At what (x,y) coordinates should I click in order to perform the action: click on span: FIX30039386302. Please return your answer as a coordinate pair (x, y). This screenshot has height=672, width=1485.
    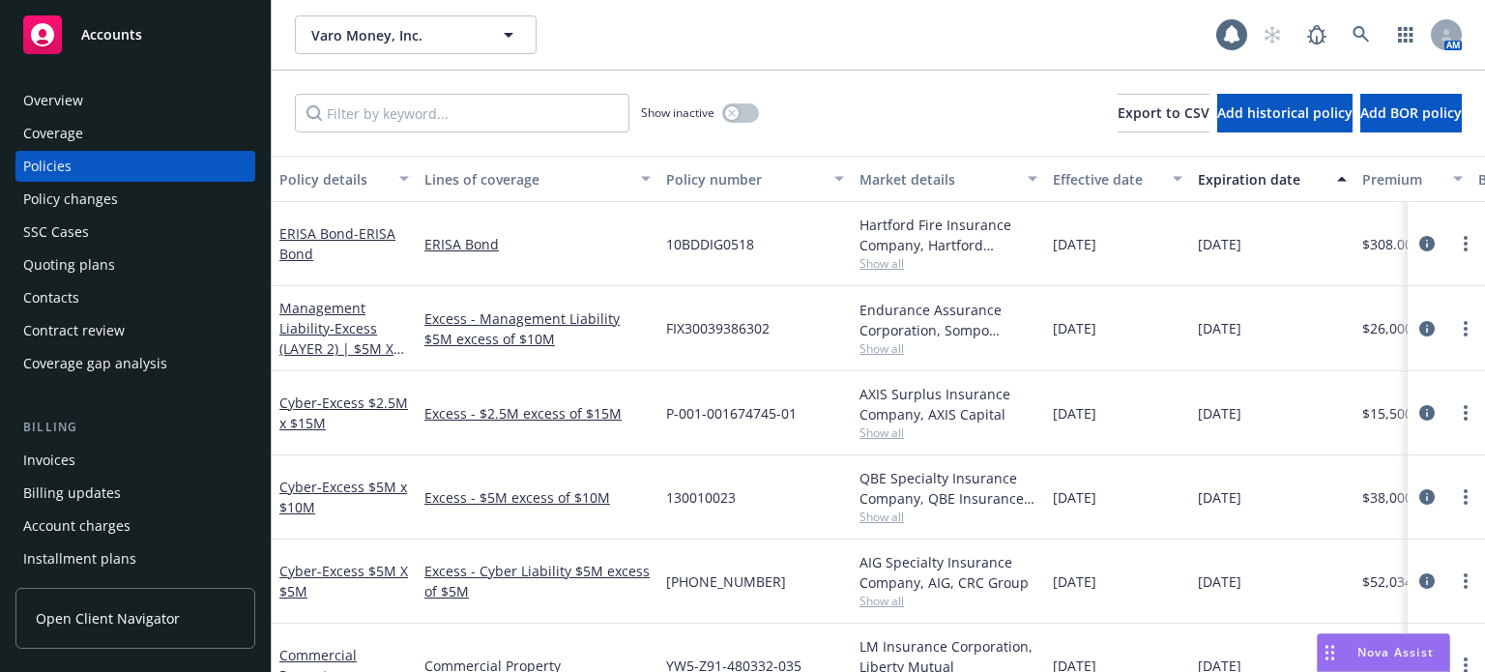
    Looking at the image, I should click on (717, 328).